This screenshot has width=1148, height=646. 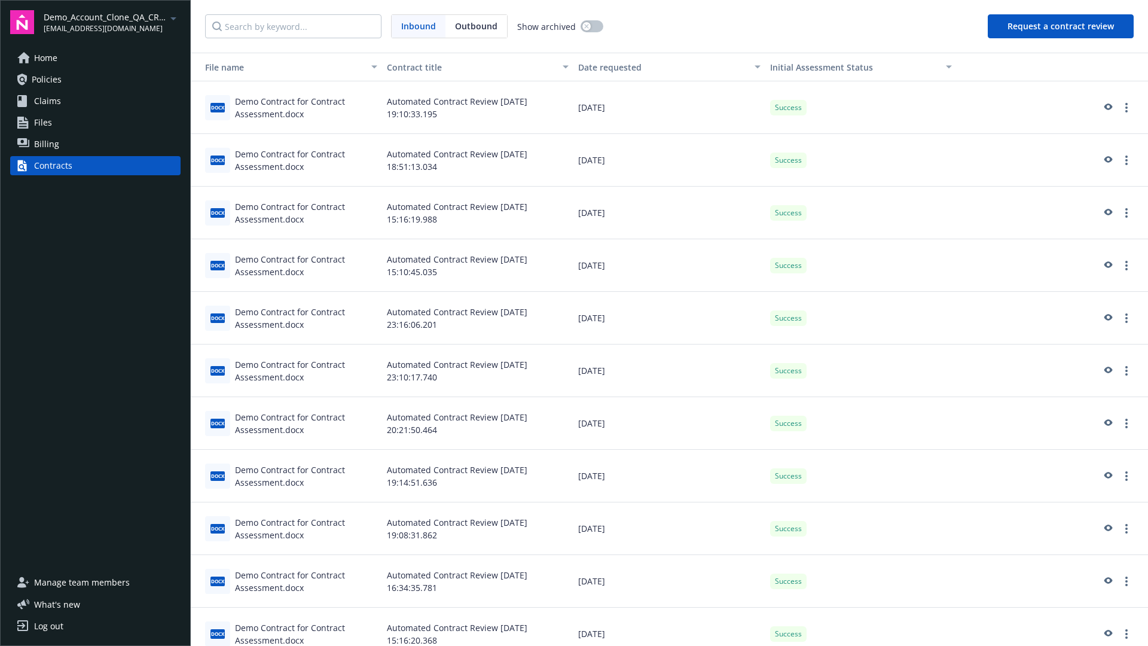 What do you see at coordinates (47, 80) in the screenshot?
I see `span: Policies` at bounding box center [47, 80].